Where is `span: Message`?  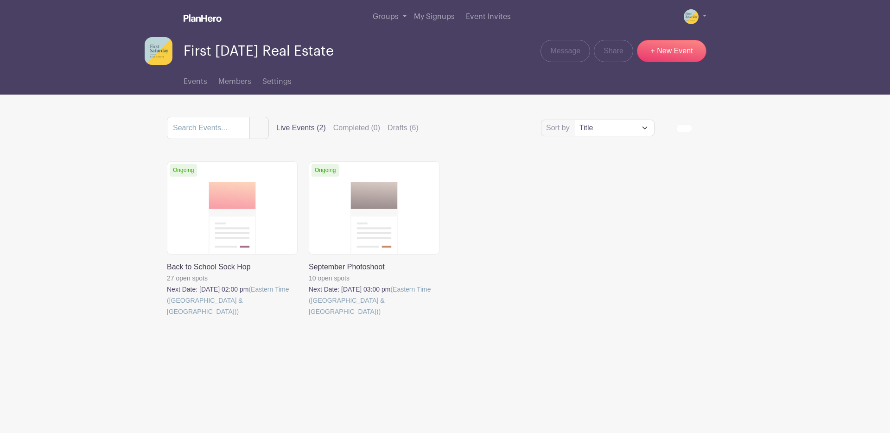
span: Message is located at coordinates (565, 51).